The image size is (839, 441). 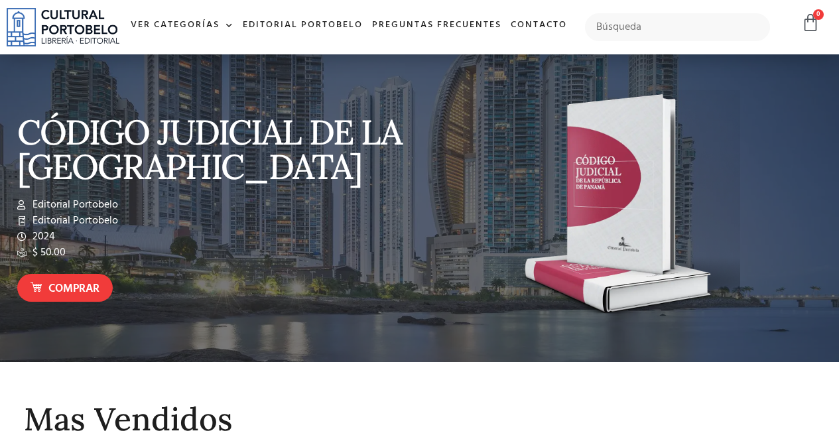 I want to click on span: Comprar, so click(x=74, y=289).